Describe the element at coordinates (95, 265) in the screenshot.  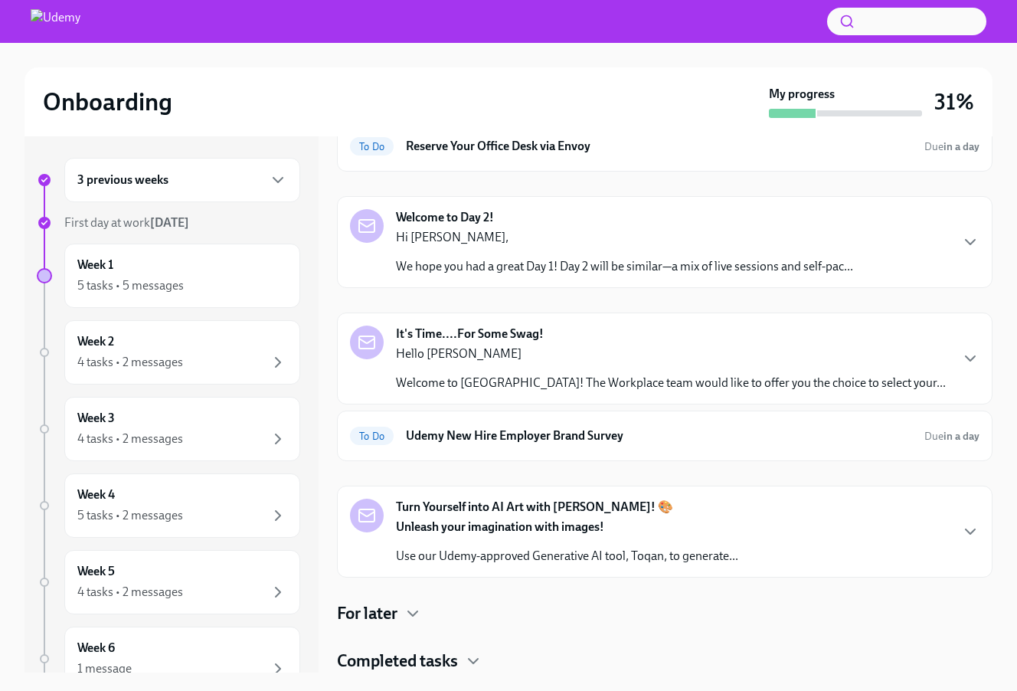
I see `h6: Week 1` at that location.